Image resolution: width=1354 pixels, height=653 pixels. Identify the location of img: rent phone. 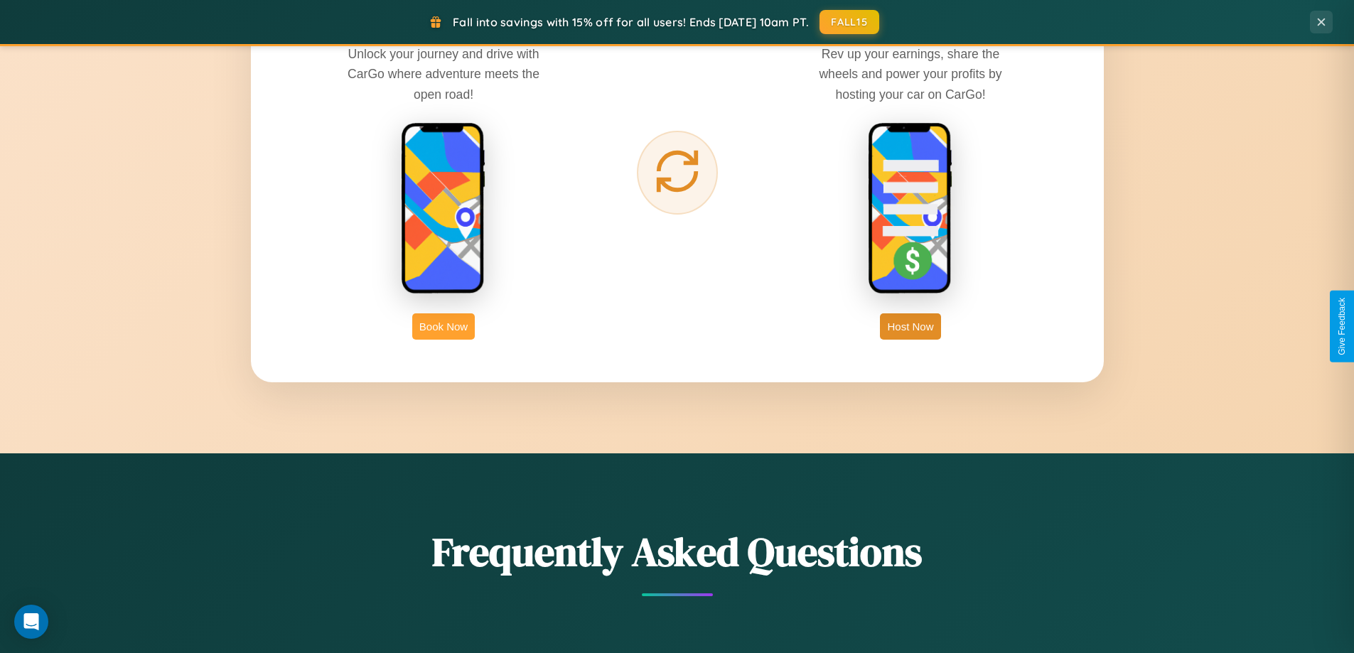
(443, 209).